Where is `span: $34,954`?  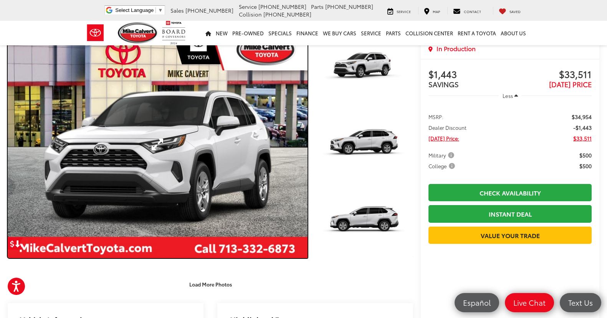 span: $34,954 is located at coordinates (582, 117).